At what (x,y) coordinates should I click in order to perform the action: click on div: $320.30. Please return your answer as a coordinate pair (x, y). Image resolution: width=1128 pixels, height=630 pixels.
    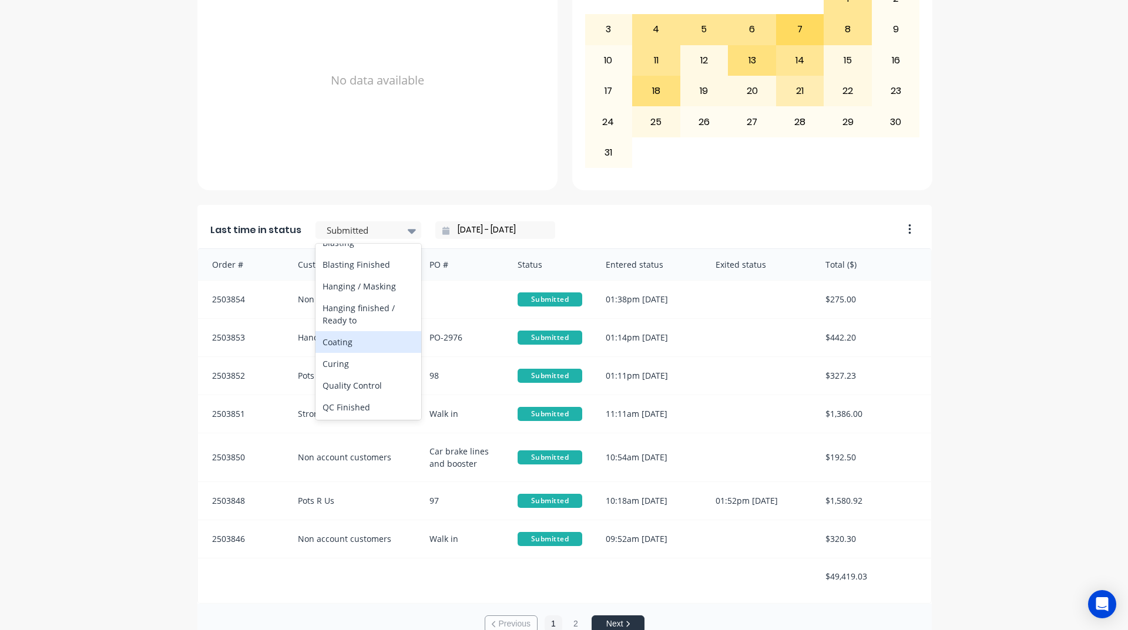
    Looking at the image, I should click on (872, 539).